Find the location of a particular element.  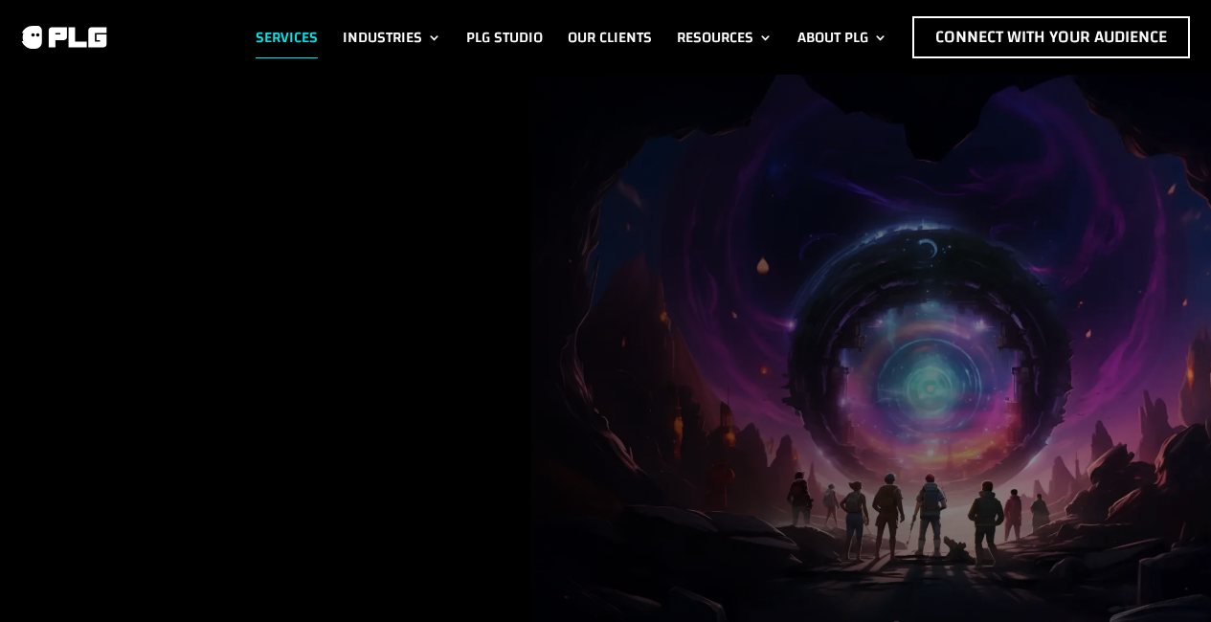

a: PLG Studio is located at coordinates (504, 37).